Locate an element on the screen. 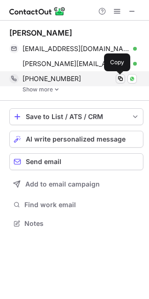 The width and height of the screenshot is (149, 299). span: Notes is located at coordinates (82, 223).